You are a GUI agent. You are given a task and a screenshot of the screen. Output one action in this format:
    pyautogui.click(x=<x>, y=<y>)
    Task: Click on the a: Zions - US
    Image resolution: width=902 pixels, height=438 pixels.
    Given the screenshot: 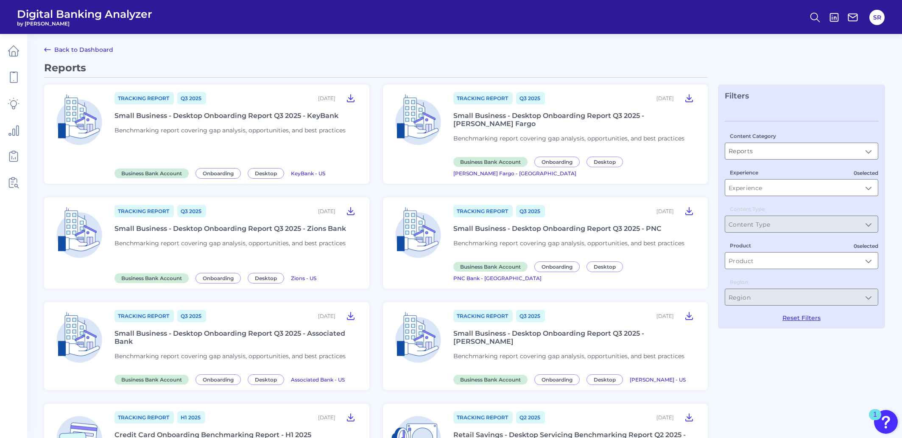 What is the action you would take?
    pyautogui.click(x=304, y=277)
    